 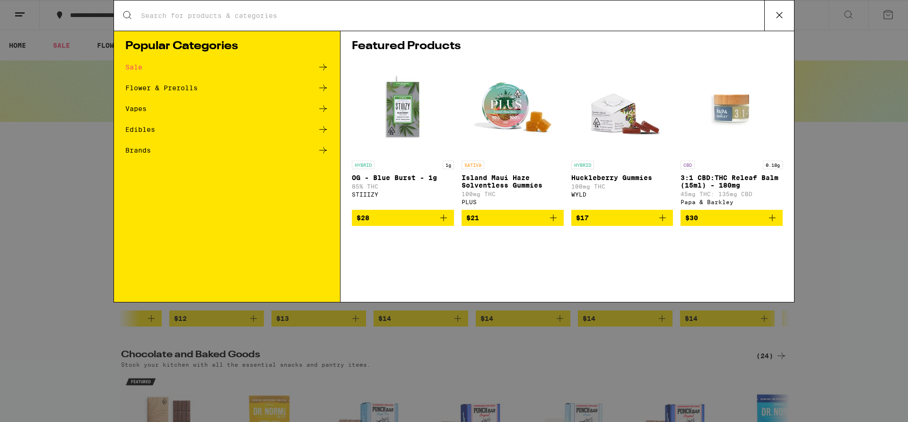 What do you see at coordinates (622, 178) in the screenshot?
I see `p: Huckleberry Gummies` at bounding box center [622, 178].